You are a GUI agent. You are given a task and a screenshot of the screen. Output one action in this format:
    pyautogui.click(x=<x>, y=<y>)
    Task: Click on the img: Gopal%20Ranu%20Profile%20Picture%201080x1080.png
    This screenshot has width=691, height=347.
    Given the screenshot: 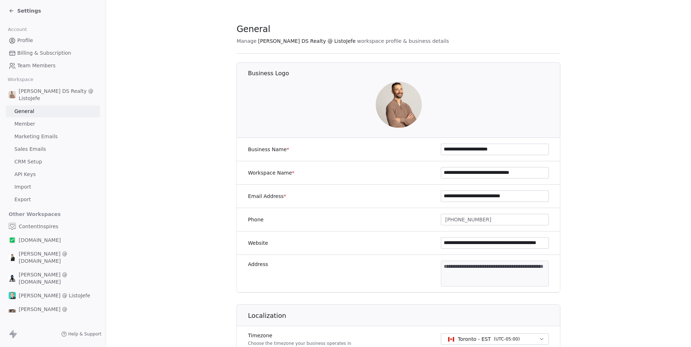 What is the action you would take?
    pyautogui.click(x=12, y=278)
    